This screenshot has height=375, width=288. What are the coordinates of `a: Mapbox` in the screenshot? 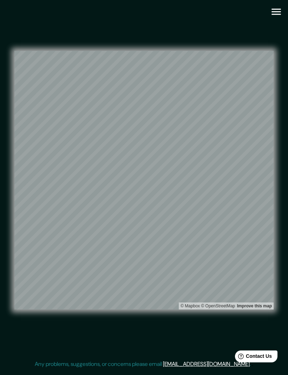 It's located at (190, 306).